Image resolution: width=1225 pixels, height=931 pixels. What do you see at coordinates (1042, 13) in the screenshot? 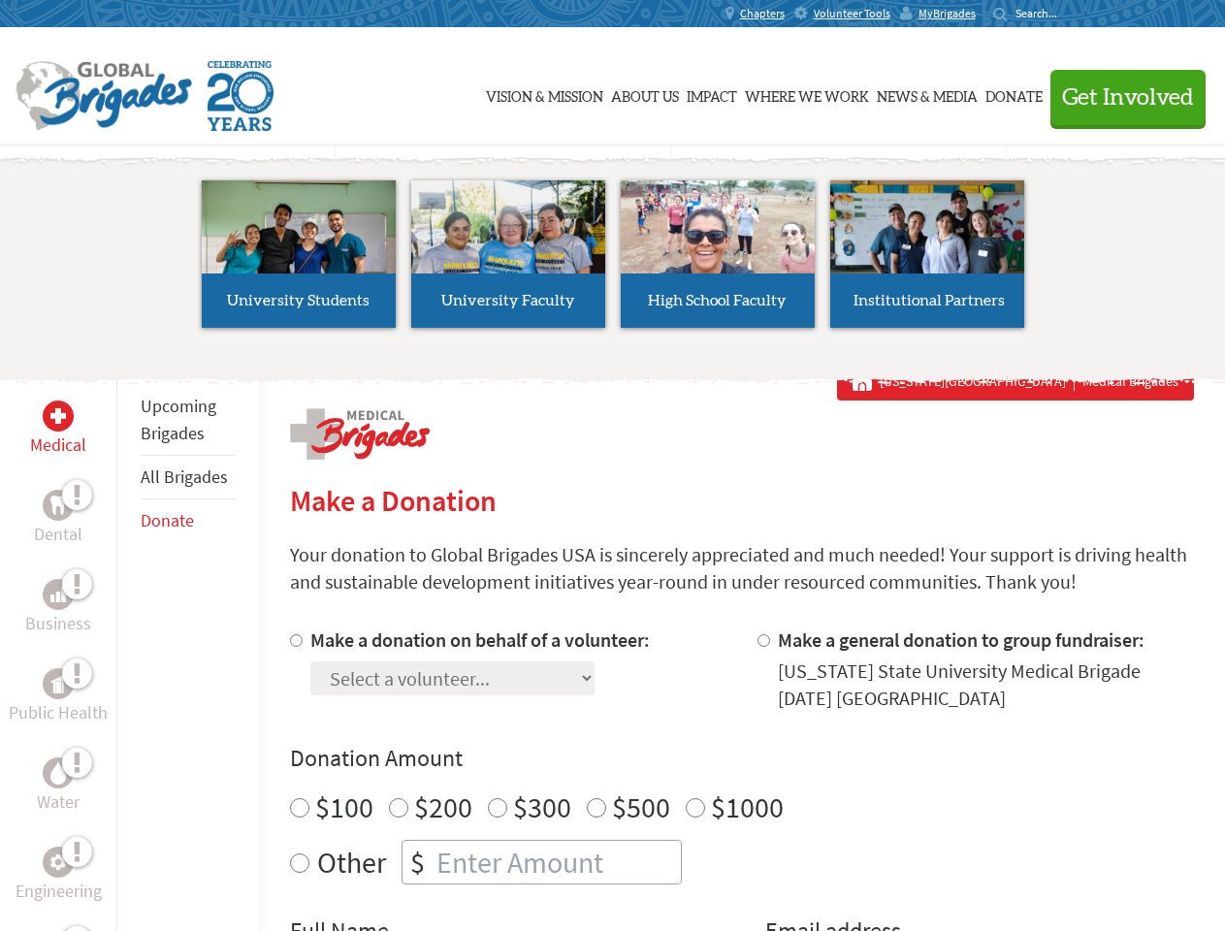
I see `input: Search...` at bounding box center [1042, 13].